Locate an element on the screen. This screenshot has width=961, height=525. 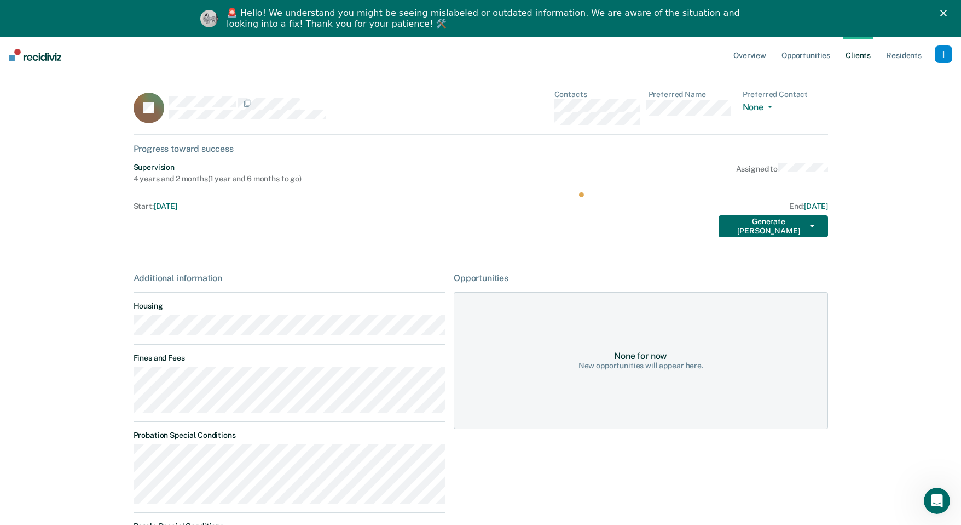
div: End : is located at coordinates (657, 206).